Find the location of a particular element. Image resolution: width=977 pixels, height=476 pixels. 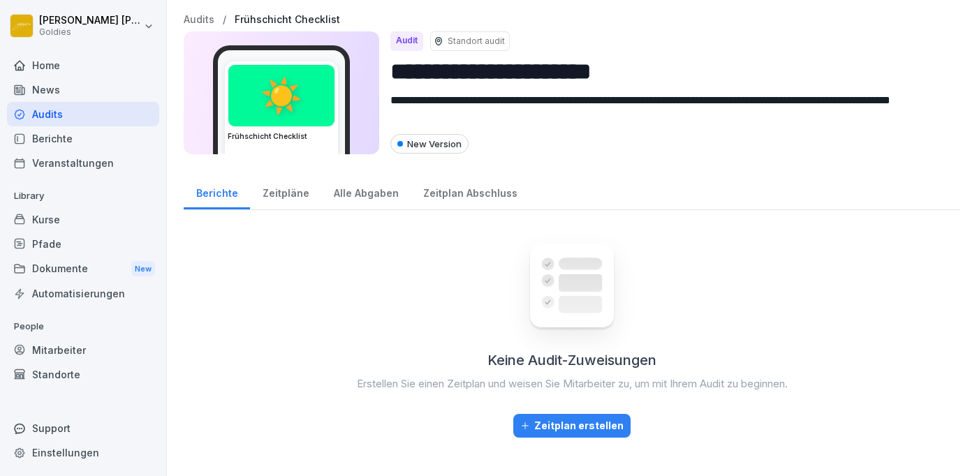

a: Frühschicht Checklist is located at coordinates (287, 20).